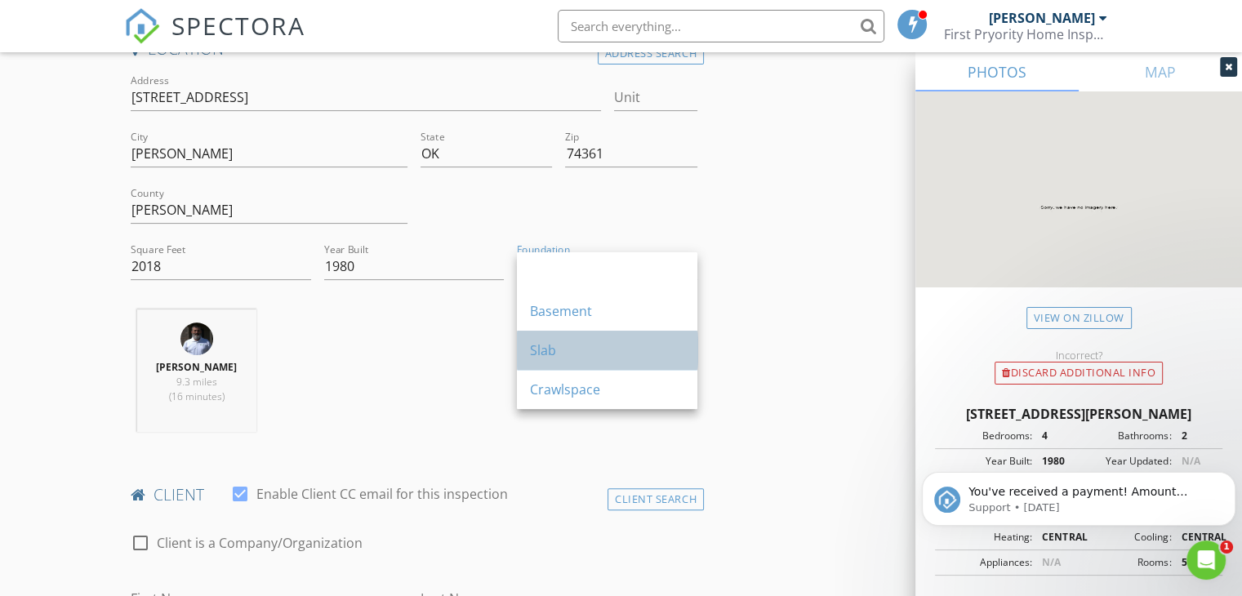 The image size is (1242, 596). What do you see at coordinates (986, 436) in the screenshot?
I see `div: Bedrooms:` at bounding box center [986, 436].